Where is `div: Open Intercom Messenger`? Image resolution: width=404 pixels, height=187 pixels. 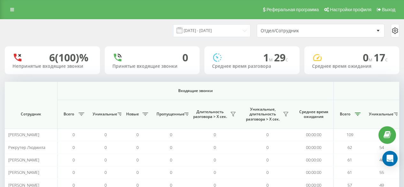 div: Open Intercom Messenger is located at coordinates (390, 158).